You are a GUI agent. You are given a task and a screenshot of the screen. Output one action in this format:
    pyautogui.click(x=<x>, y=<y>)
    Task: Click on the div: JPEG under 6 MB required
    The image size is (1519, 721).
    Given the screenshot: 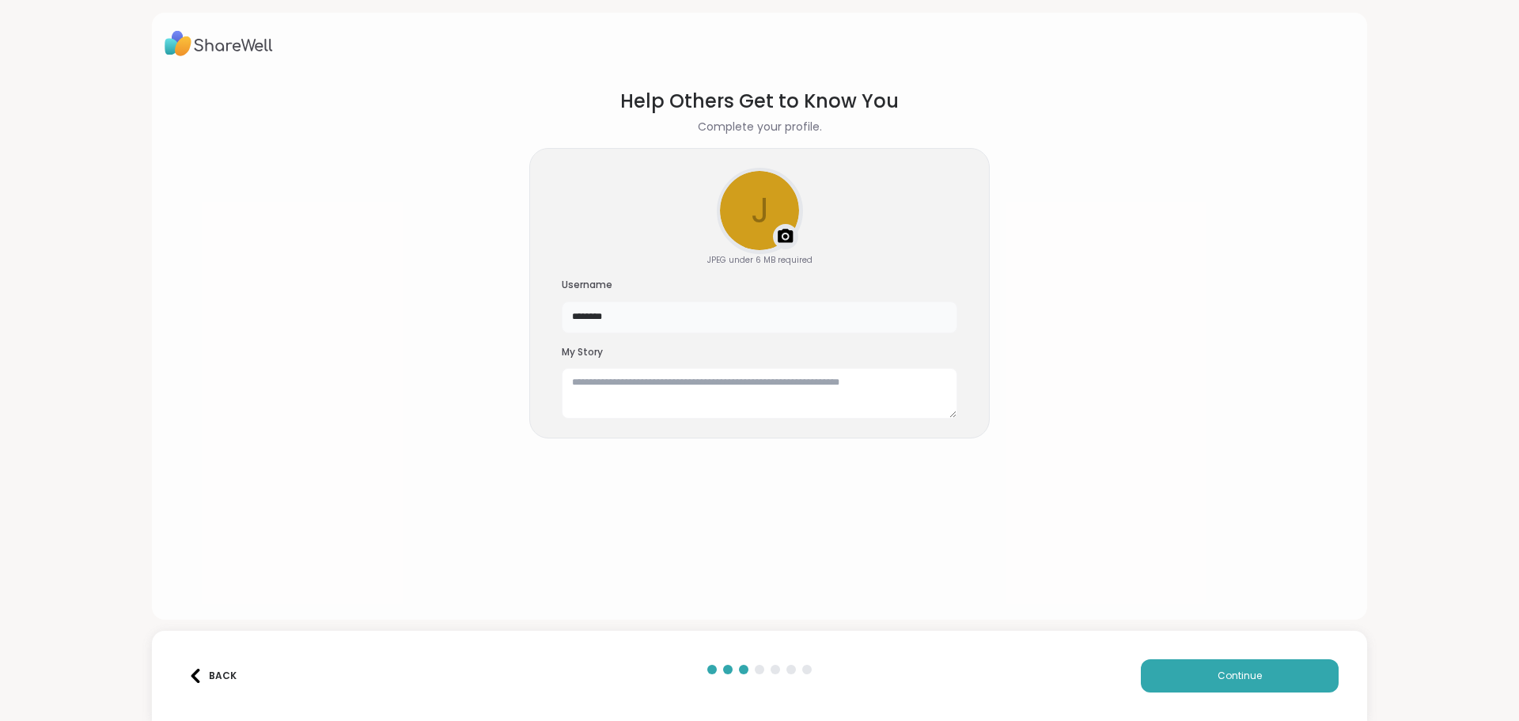 What is the action you would take?
    pyautogui.click(x=760, y=260)
    